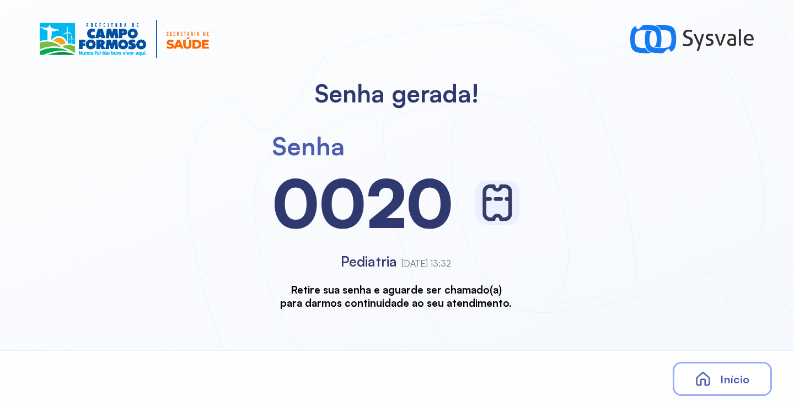  Describe the element at coordinates (396, 296) in the screenshot. I see `h3: Retire sua senha e aguarde ser chamado(a) para darmos continuidade ao seu atendimento.` at that location.